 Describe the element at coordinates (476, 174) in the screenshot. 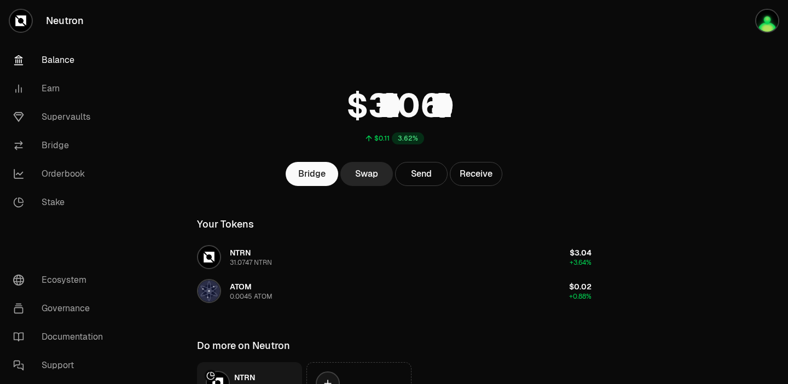

I see `button: Receive` at that location.